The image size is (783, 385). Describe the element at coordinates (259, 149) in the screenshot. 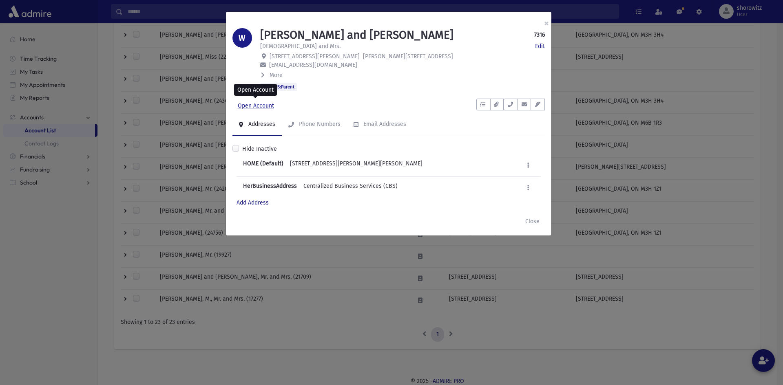

I see `label: Hide Inactive` at that location.